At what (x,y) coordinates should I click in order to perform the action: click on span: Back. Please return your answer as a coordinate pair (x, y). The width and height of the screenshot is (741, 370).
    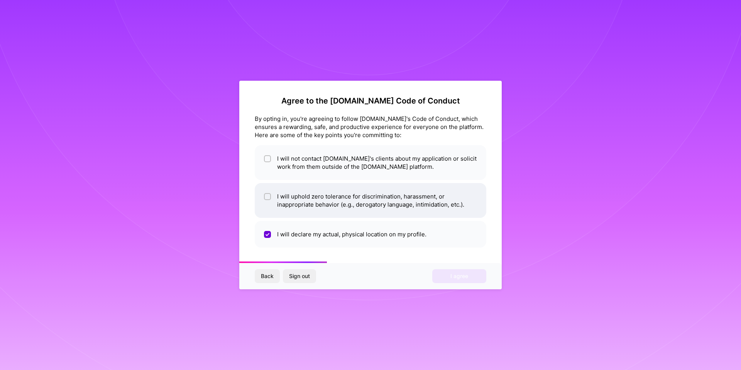
    Looking at the image, I should click on (267, 276).